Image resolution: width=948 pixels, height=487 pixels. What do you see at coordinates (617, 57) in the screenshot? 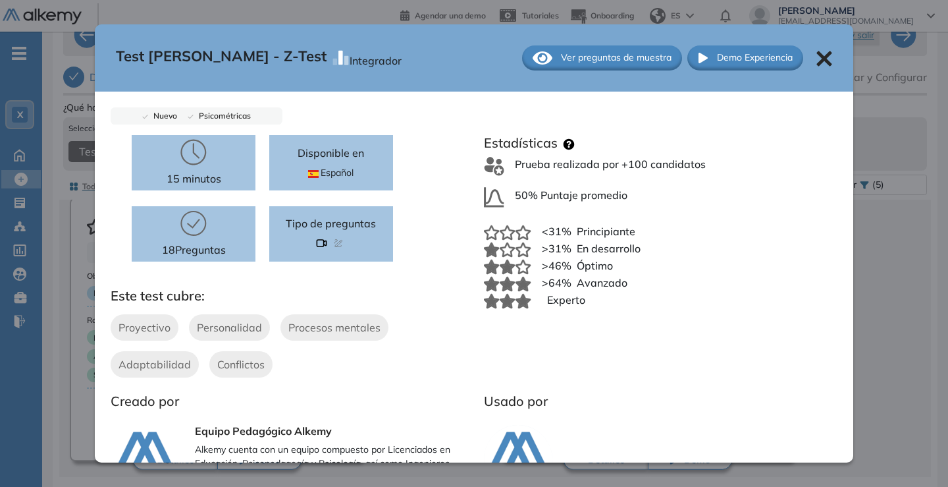
I see `span: Ver preguntas de muestra` at bounding box center [617, 57].